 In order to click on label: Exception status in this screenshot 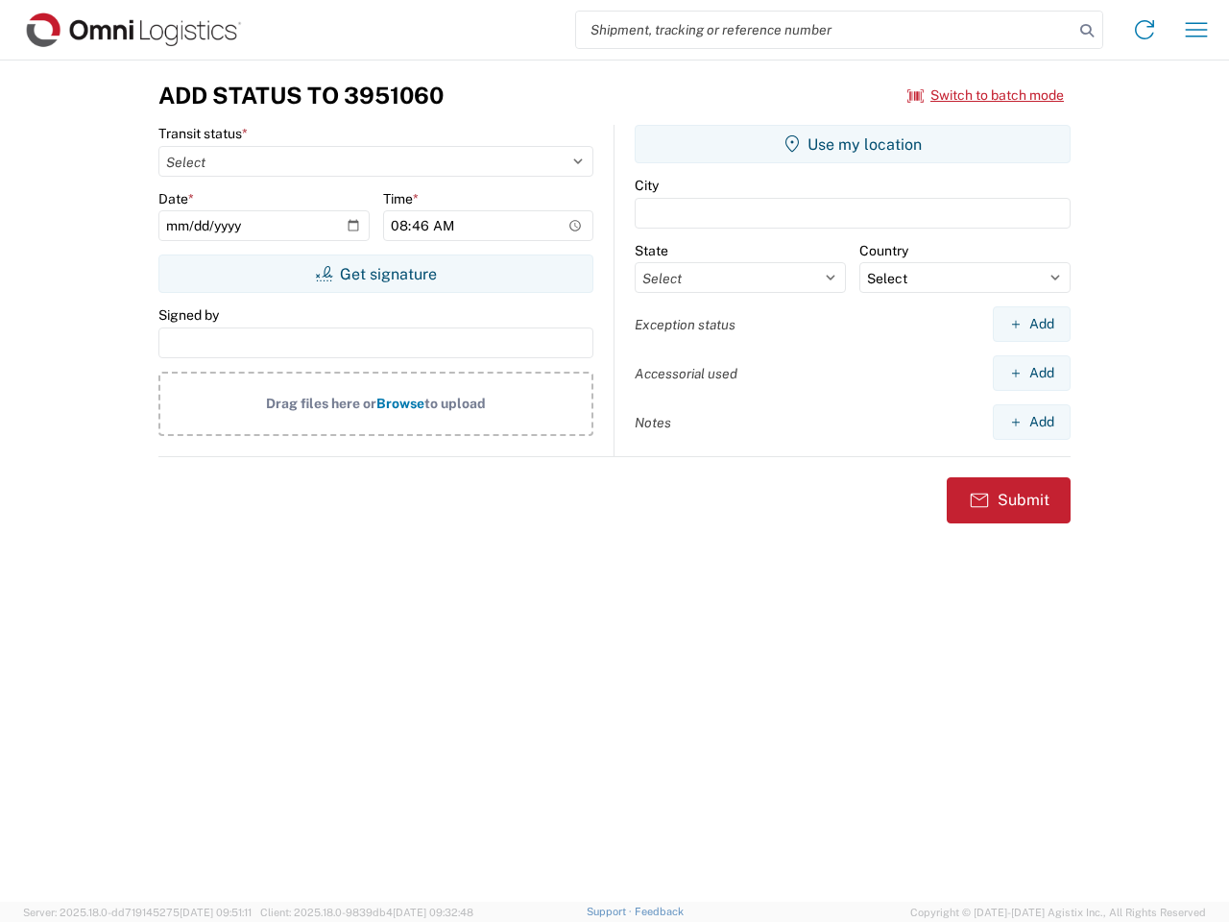, I will do `click(685, 325)`.